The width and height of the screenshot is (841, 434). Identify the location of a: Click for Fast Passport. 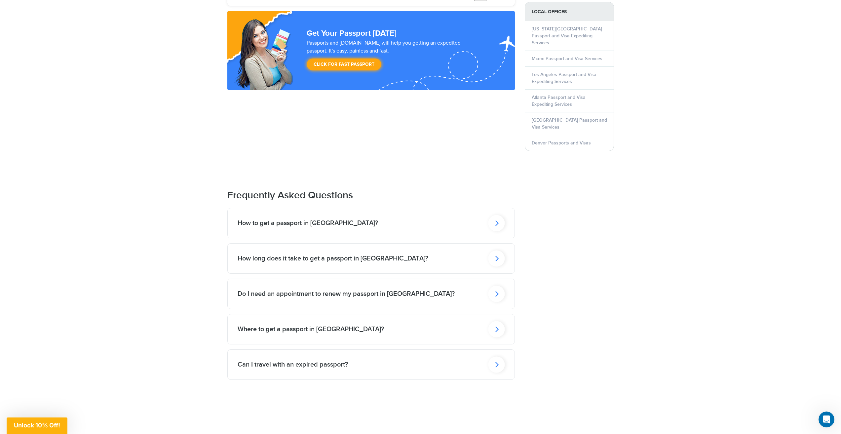
(344, 64).